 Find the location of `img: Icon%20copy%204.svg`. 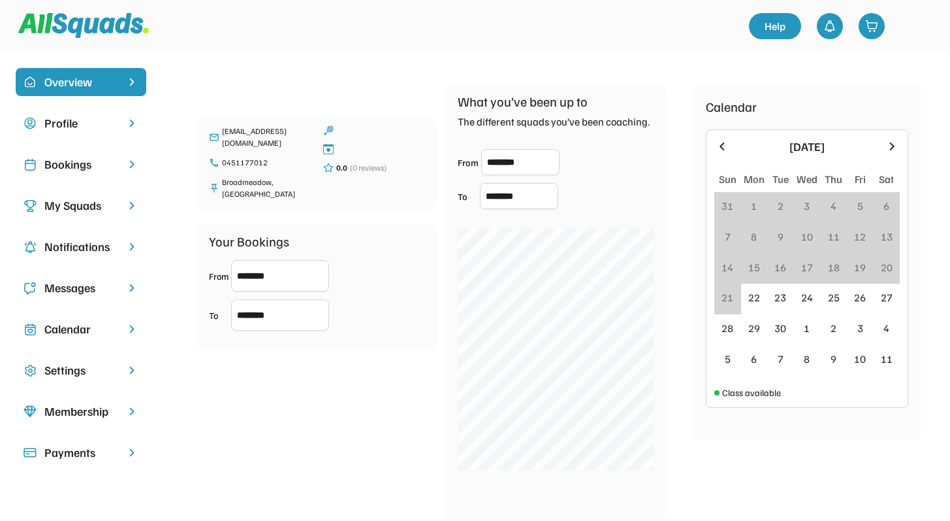

img: Icon%20copy%204.svg is located at coordinates (30, 247).